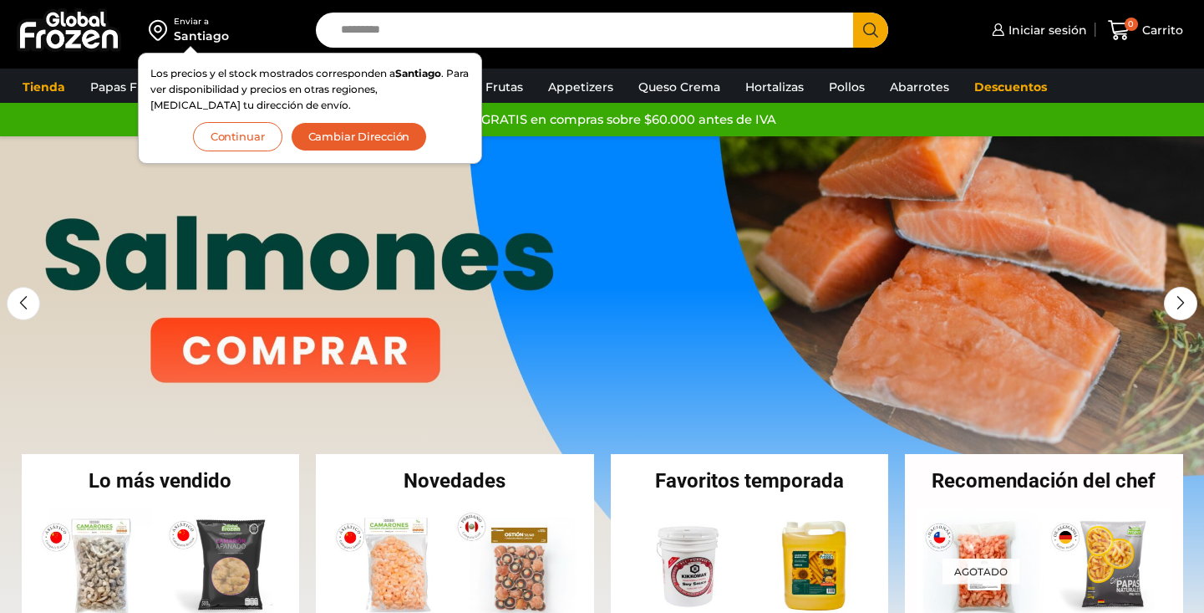 This screenshot has width=1204, height=613. I want to click on img: address-field-icon.svg, so click(161, 30).